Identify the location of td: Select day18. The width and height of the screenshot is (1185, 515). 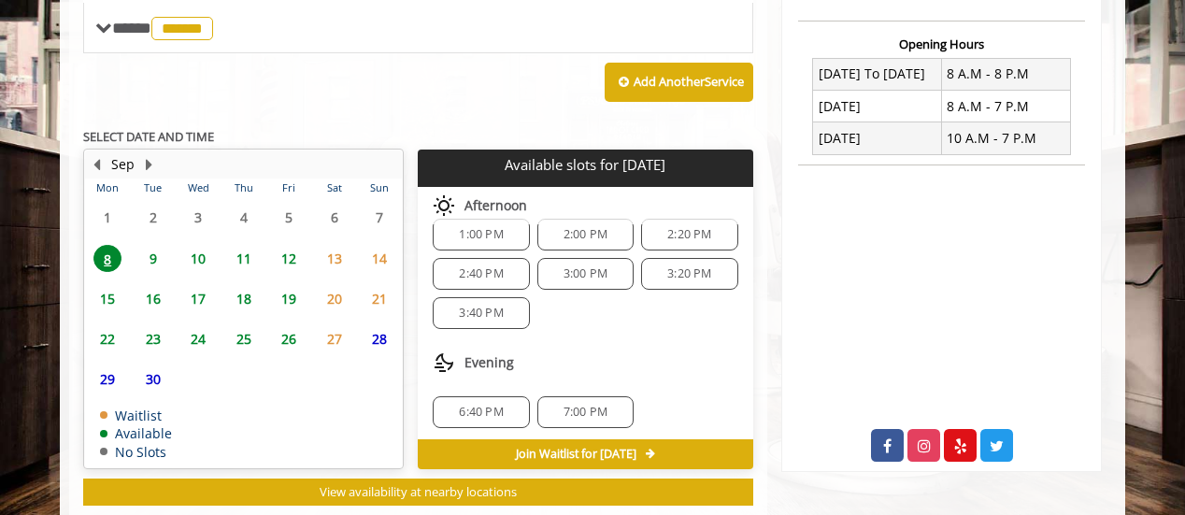
(243, 298).